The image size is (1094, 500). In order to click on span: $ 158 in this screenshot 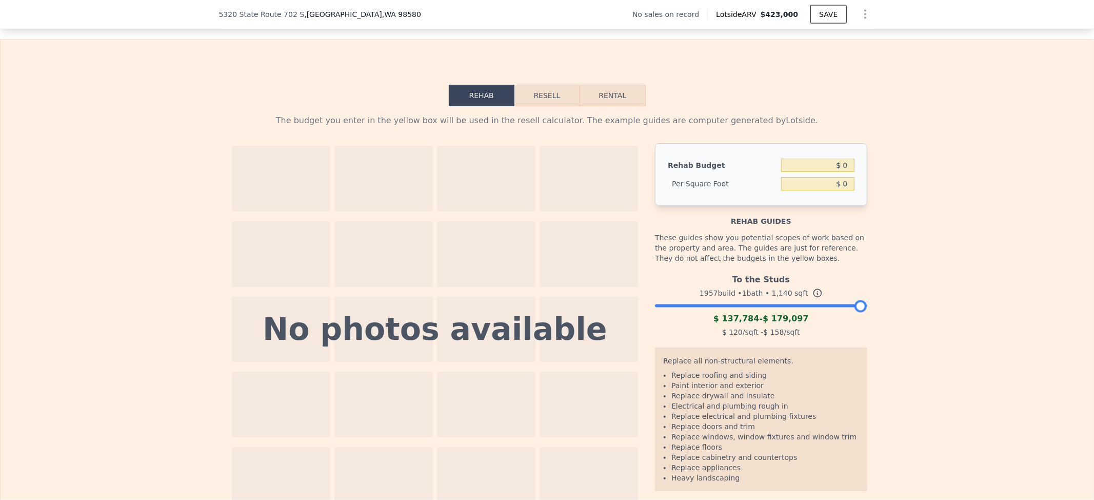, I will do `click(774, 332)`.